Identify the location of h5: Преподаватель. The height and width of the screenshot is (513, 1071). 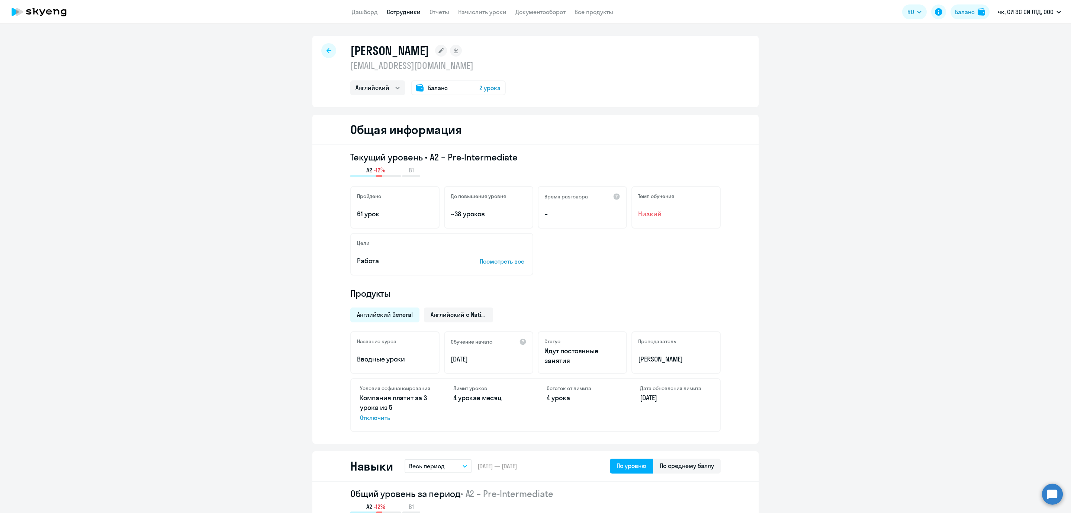
(657, 341).